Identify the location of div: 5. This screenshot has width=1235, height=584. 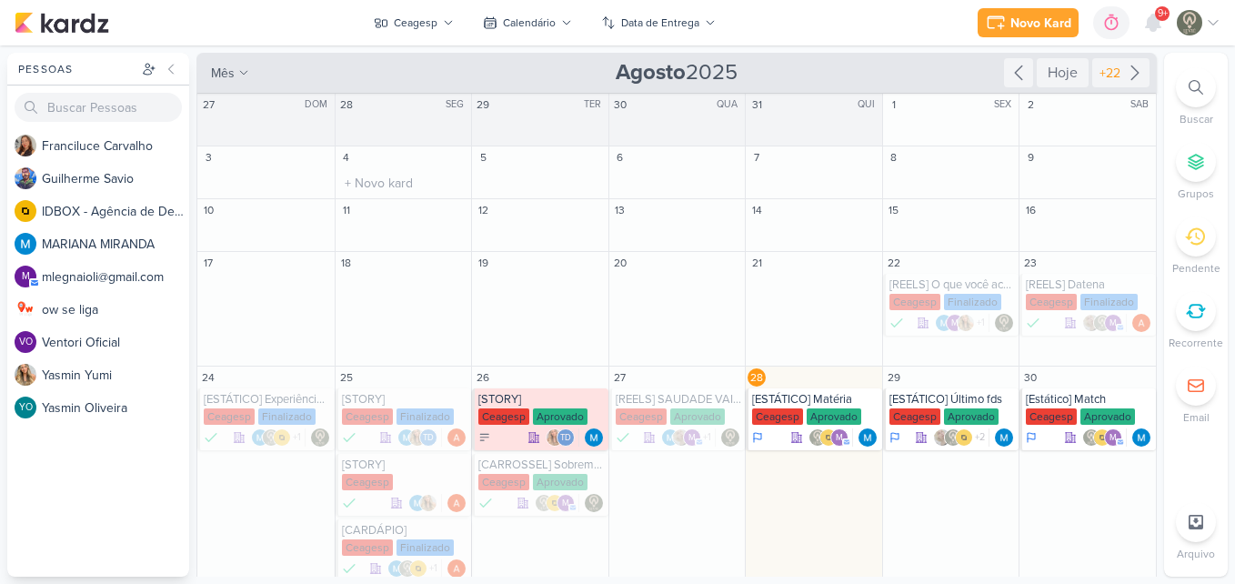
(483, 157).